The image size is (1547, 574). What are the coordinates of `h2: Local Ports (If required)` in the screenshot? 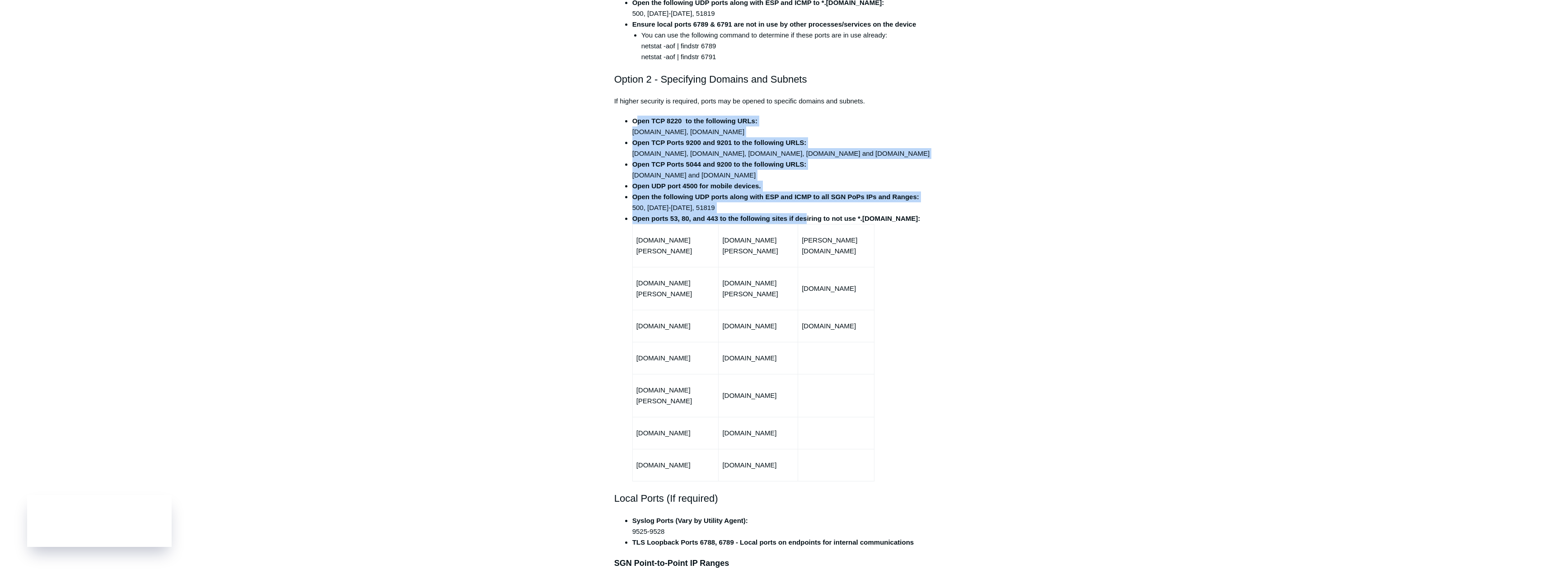 It's located at (774, 498).